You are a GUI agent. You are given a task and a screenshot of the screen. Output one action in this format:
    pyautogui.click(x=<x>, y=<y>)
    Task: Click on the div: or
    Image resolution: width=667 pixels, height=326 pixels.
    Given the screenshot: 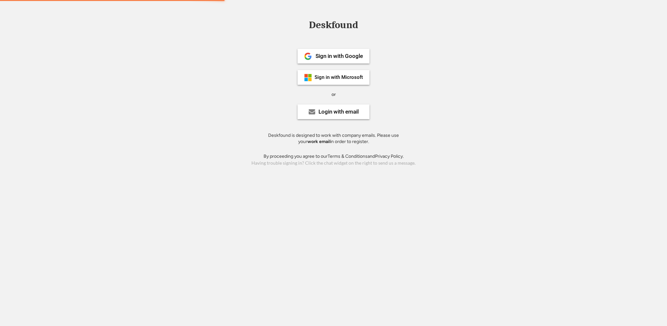 What is the action you would take?
    pyautogui.click(x=334, y=95)
    